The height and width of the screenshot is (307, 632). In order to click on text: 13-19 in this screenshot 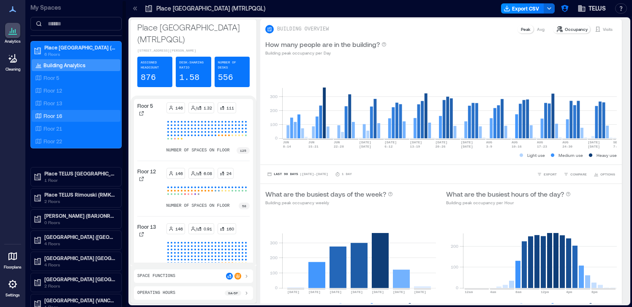, I will do `click(415, 146)`.